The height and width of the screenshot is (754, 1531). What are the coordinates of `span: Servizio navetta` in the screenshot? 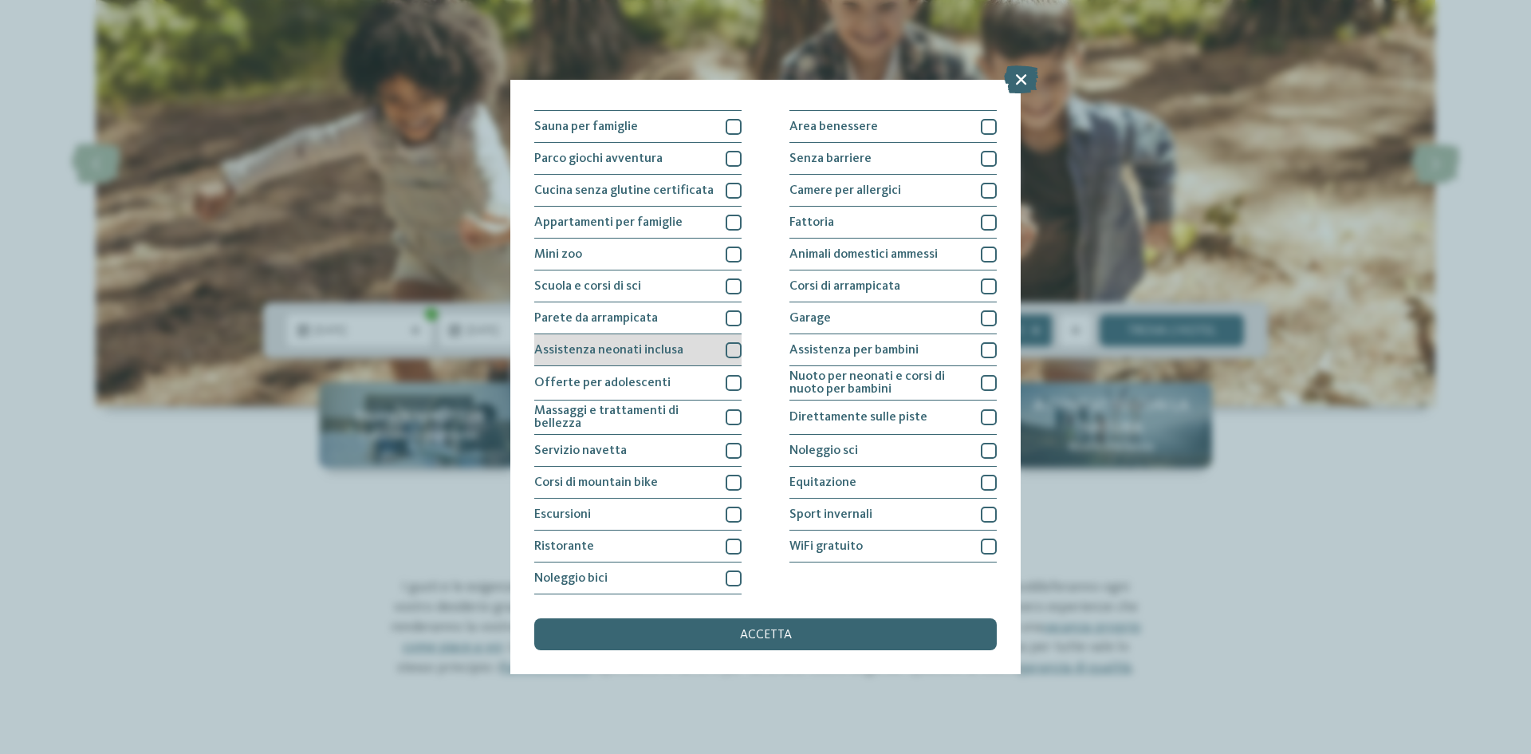 It's located at (581, 451).